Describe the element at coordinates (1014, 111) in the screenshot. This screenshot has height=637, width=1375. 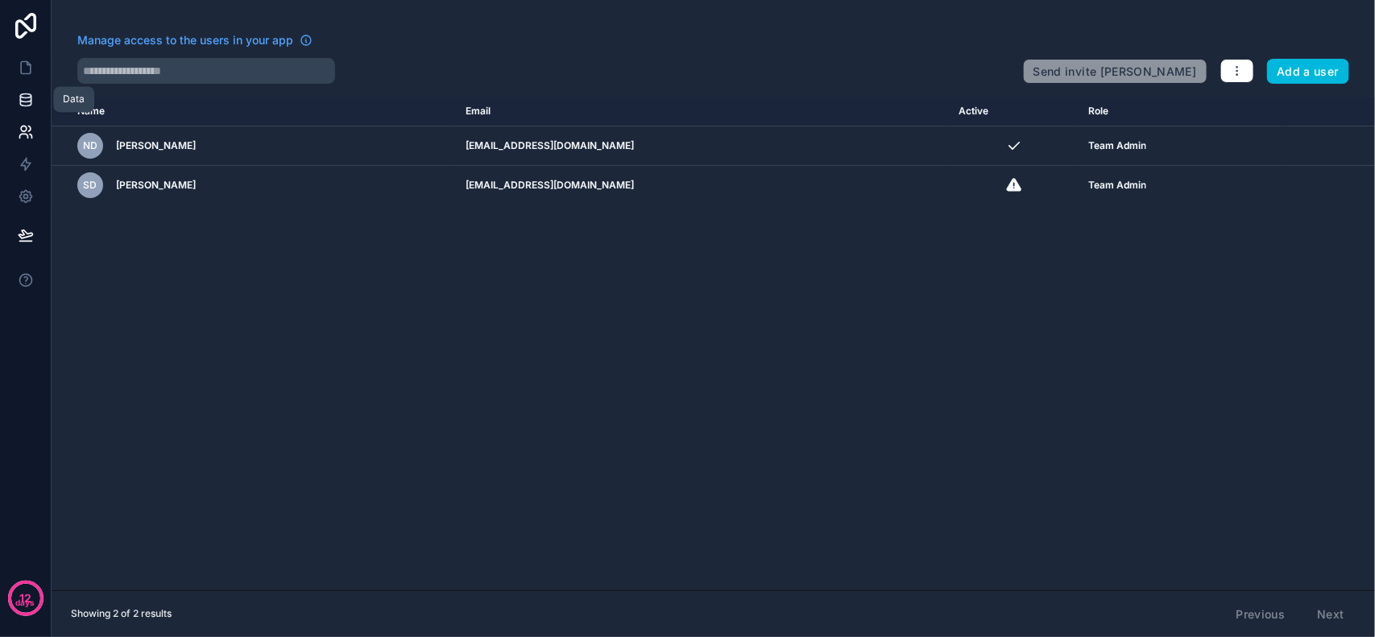
I see `th: Active` at that location.